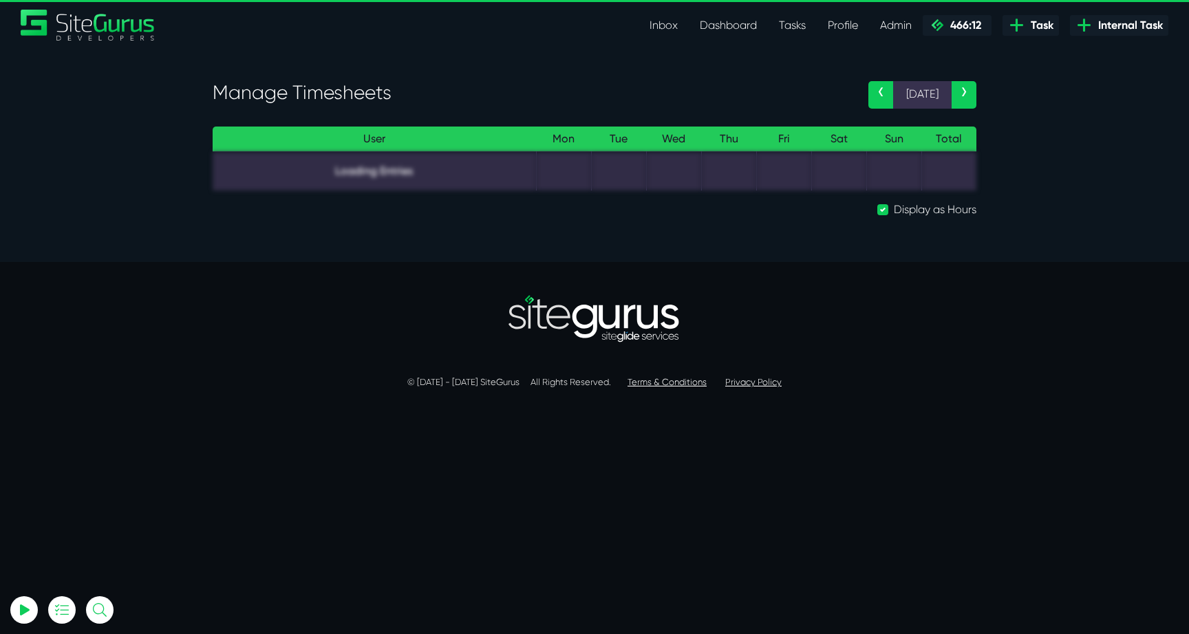 The image size is (1189, 634). What do you see at coordinates (783, 139) in the screenshot?
I see `th: Fri` at bounding box center [783, 139].